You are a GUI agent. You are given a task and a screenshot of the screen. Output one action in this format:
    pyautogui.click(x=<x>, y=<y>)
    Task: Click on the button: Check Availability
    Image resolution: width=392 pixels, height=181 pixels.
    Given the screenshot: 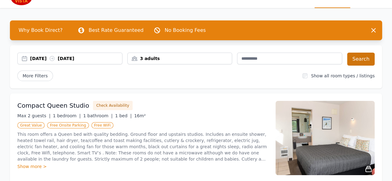 What is the action you would take?
    pyautogui.click(x=113, y=106)
    